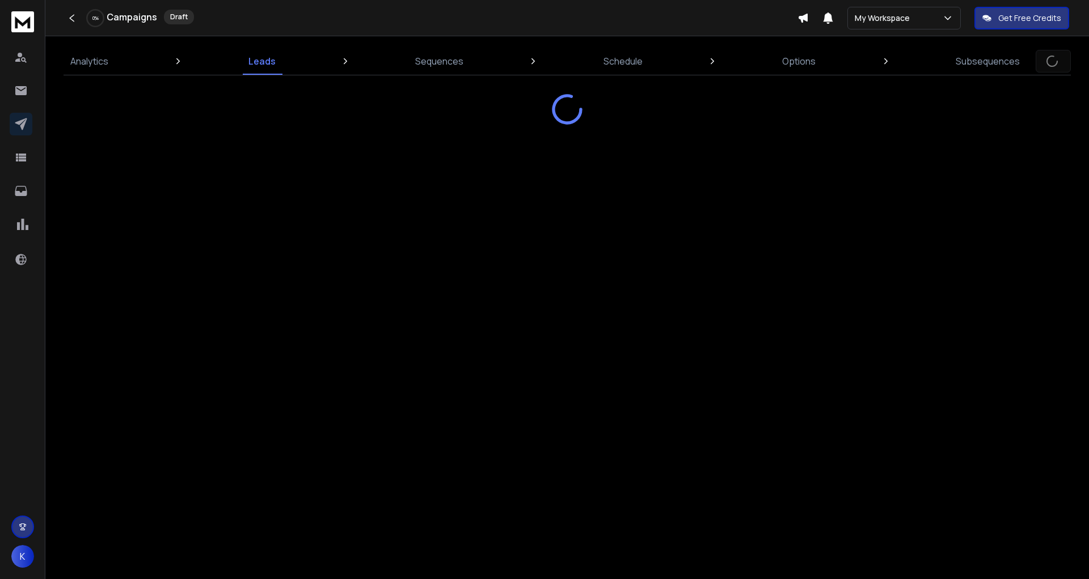  I want to click on button: K, so click(23, 557).